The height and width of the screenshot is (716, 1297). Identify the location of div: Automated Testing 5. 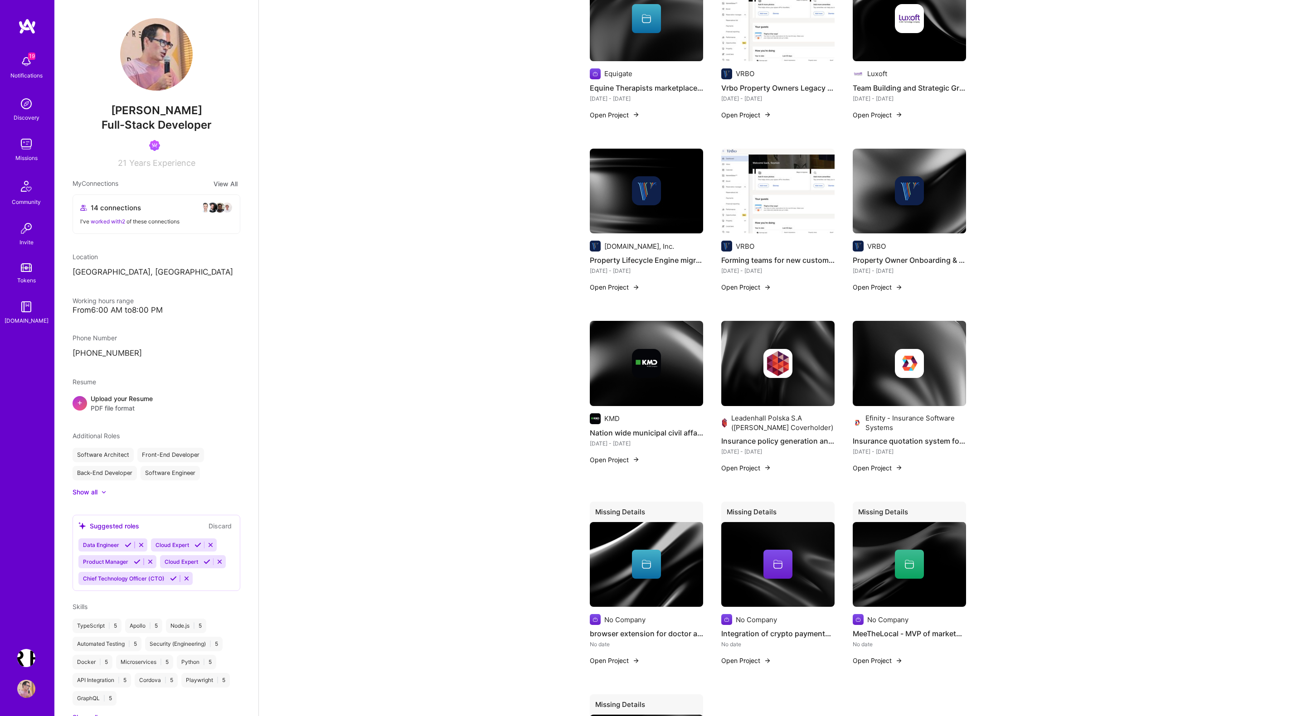
(107, 644).